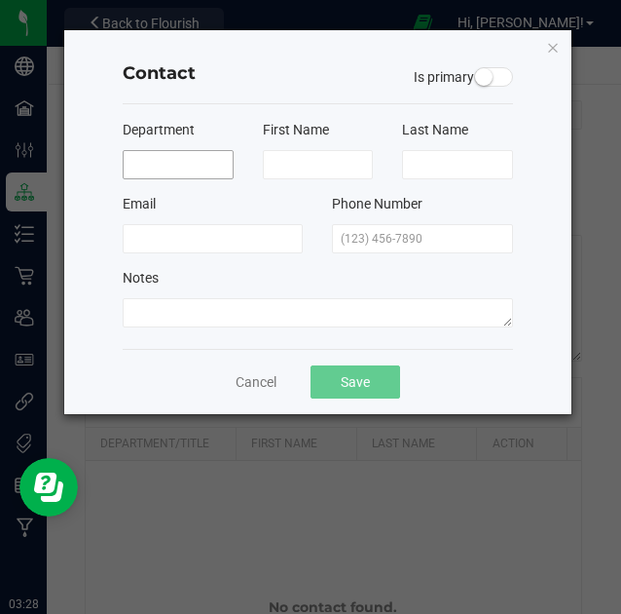 Image resolution: width=621 pixels, height=614 pixels. I want to click on input: (123) 456-7890, so click(422, 239).